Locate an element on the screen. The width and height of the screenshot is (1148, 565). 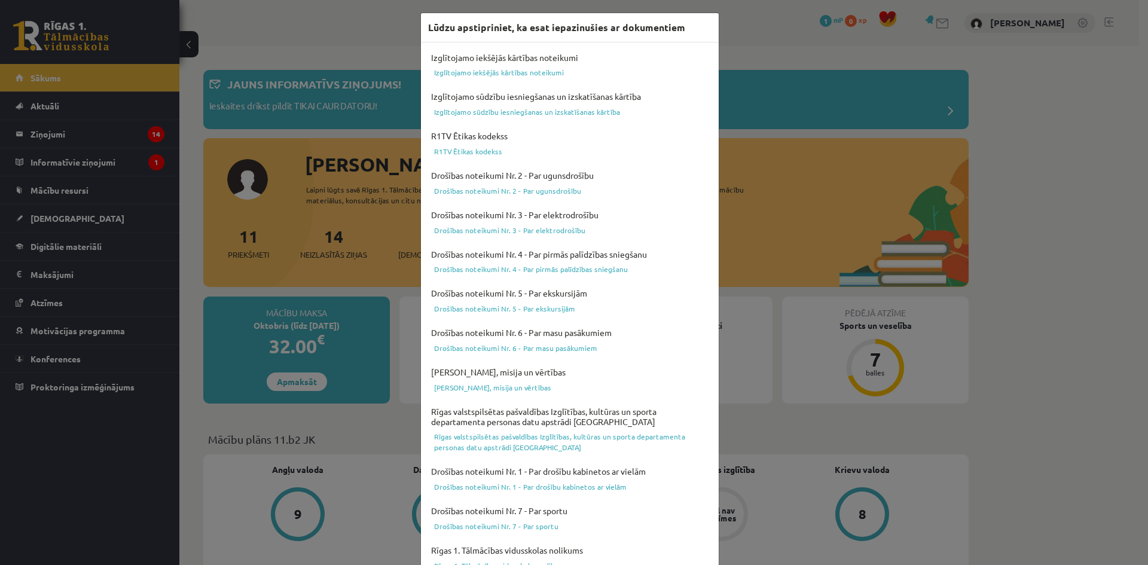
a: Drošības noteikumi Nr. 2 - Par ugunsdrošību is located at coordinates (570, 191).